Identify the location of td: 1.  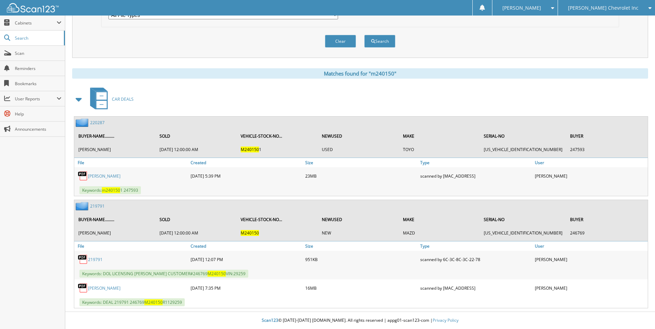
(277, 150).